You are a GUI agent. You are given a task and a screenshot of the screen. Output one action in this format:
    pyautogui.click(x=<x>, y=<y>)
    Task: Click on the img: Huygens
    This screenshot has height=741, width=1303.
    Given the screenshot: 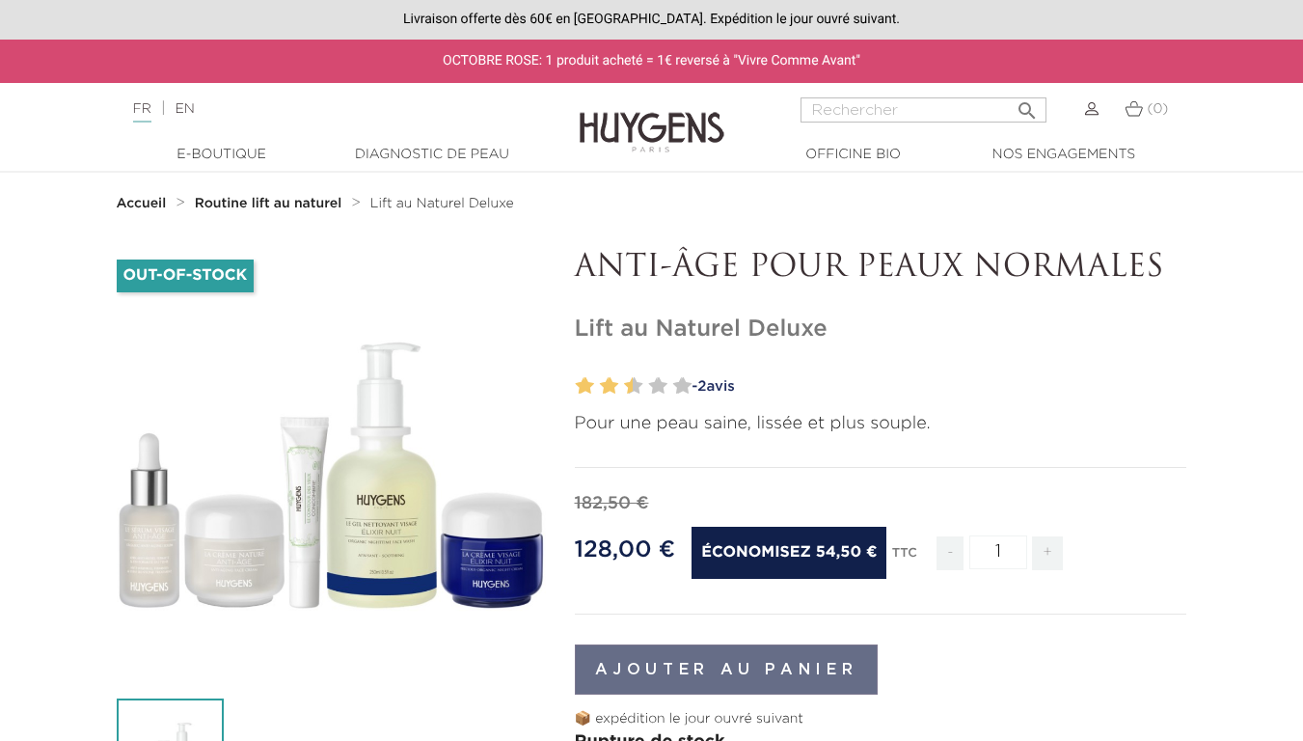 What is the action you would take?
    pyautogui.click(x=652, y=118)
    